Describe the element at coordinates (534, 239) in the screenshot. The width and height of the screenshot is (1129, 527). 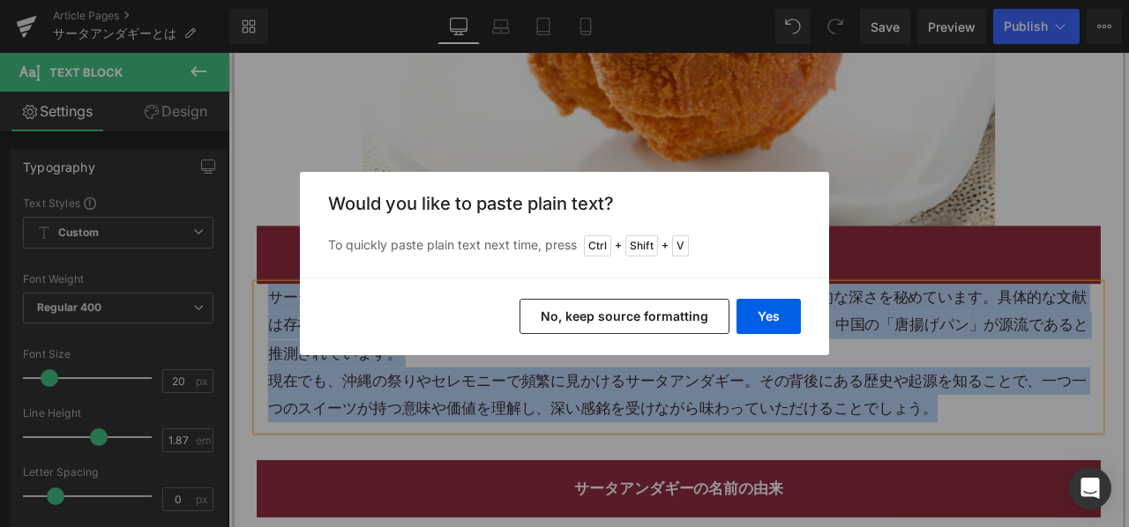
I see `h2: サータアンダギーの起源とは` at that location.